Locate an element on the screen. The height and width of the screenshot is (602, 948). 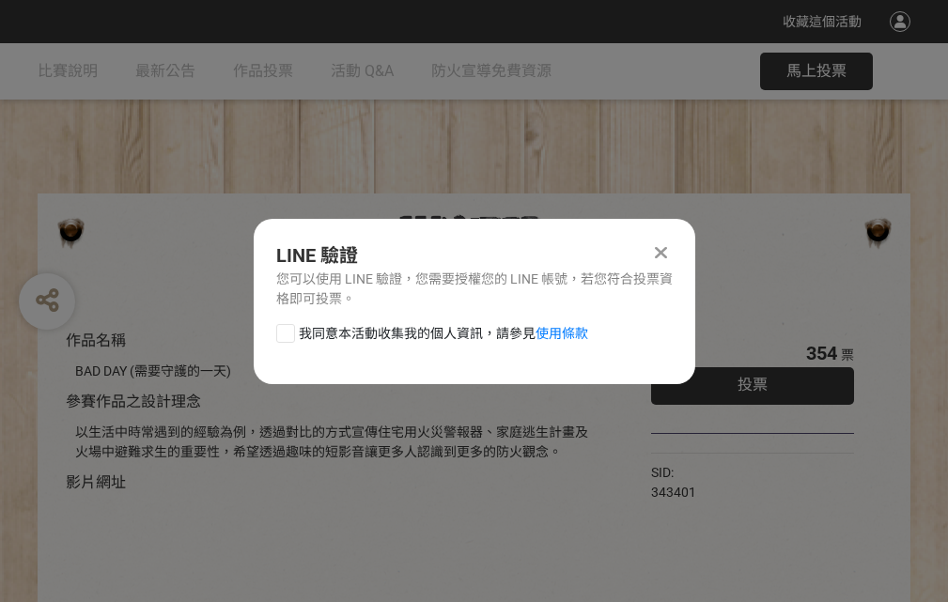
span: 作品名稱 is located at coordinates (96, 340).